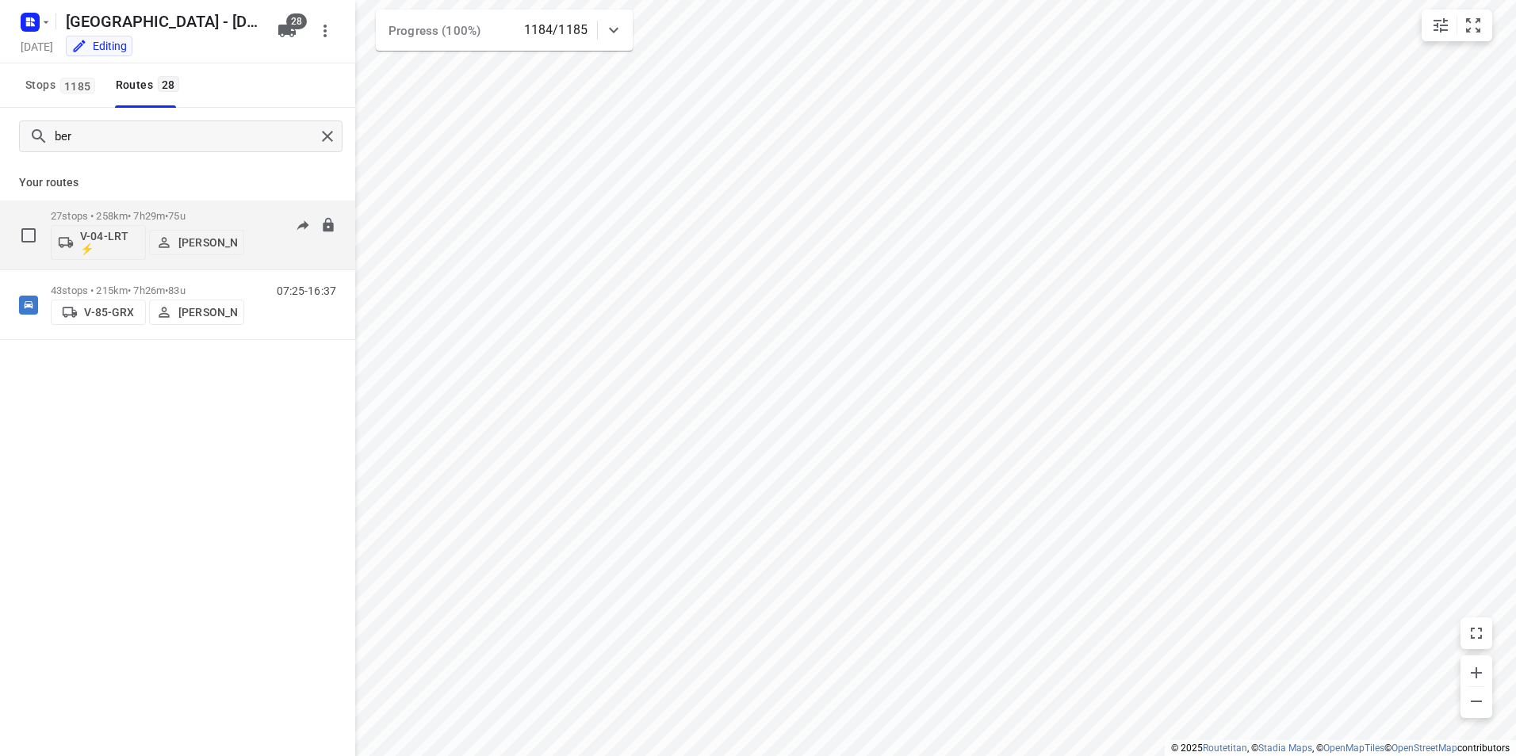  I want to click on span: 1185, so click(78, 86).